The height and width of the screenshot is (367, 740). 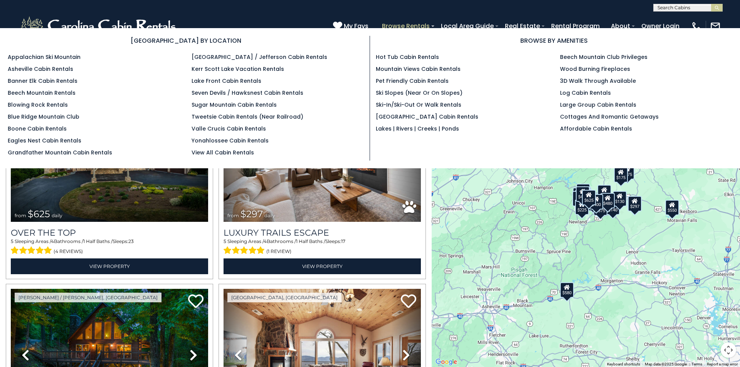 I want to click on span: 23, so click(x=131, y=241).